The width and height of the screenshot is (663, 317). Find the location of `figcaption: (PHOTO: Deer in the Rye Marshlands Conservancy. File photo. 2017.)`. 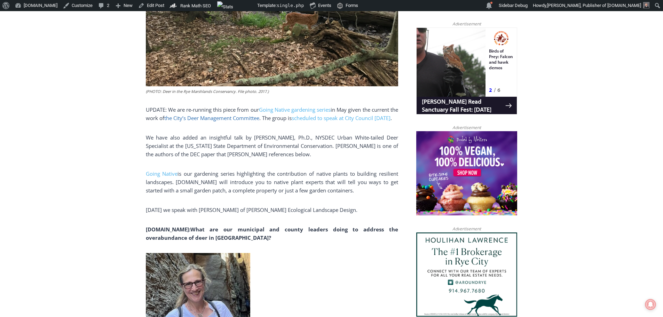

figcaption: (PHOTO: Deer in the Rye Marshlands Conservancy. File photo. 2017.) is located at coordinates (272, 91).